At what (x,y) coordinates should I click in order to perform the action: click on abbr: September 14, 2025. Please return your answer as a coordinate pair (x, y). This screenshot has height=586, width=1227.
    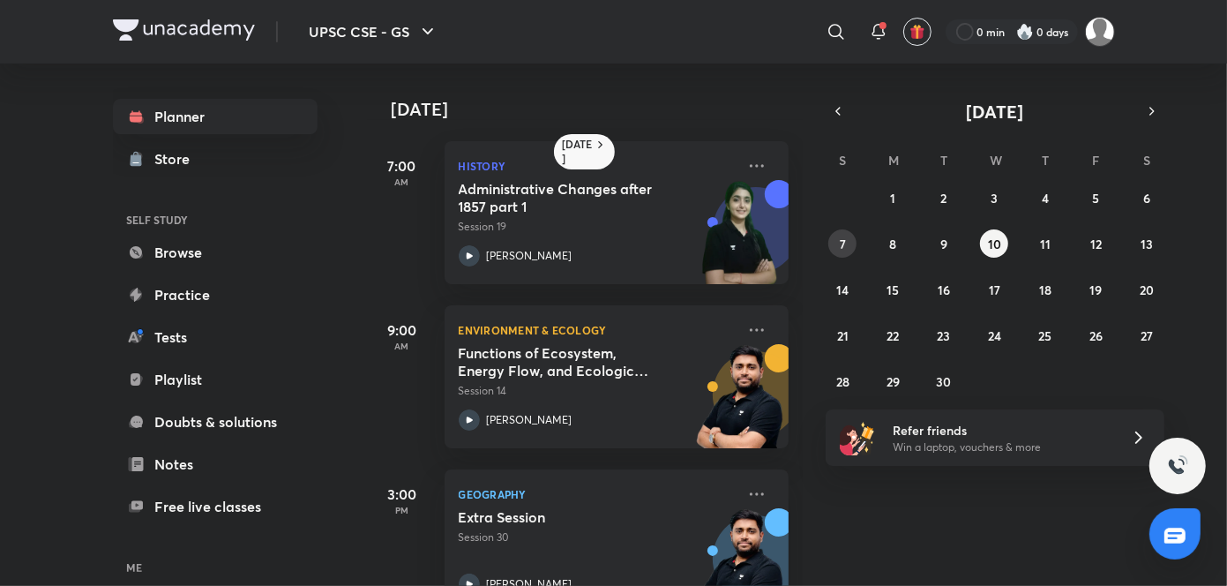
    Looking at the image, I should click on (843, 289).